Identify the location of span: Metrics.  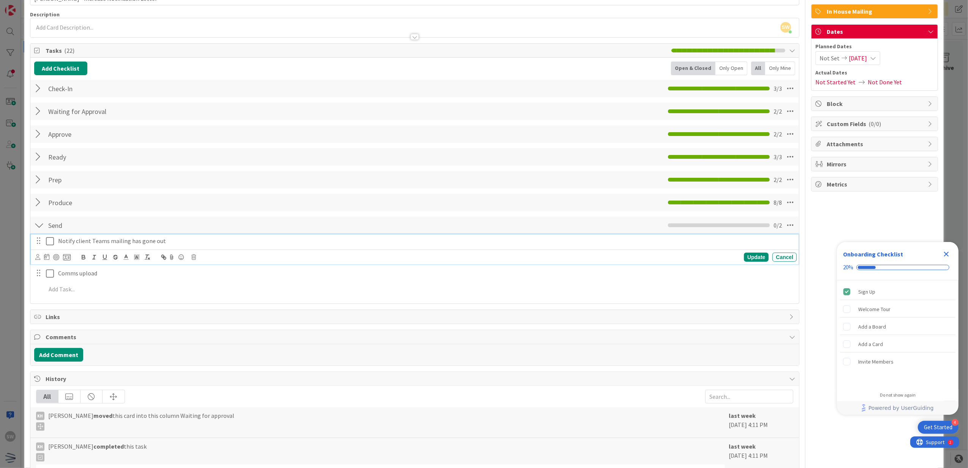
(875, 184).